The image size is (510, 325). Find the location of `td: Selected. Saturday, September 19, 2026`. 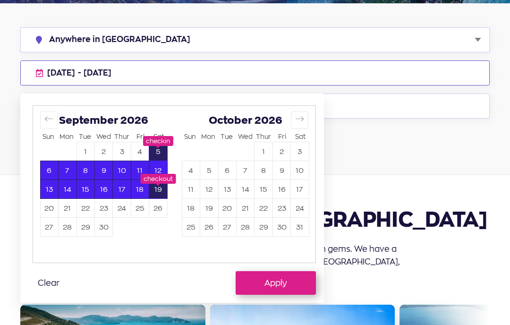

td: Selected. Saturday, September 19, 2026 is located at coordinates (158, 189).